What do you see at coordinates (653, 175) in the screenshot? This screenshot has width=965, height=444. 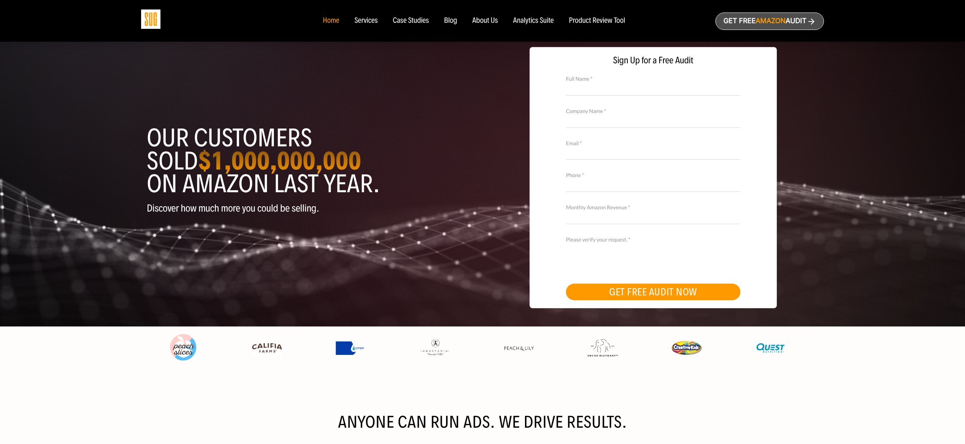 I see `label: Phone *` at bounding box center [653, 175].